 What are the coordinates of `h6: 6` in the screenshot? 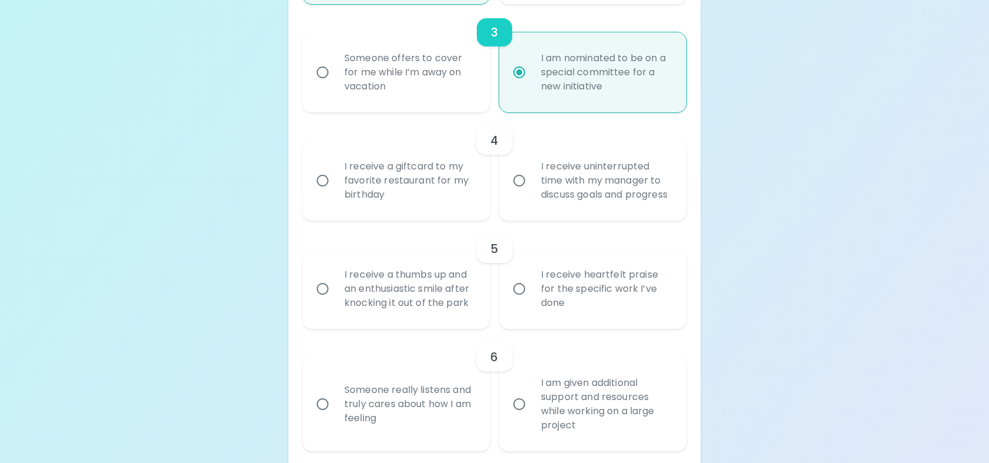 It's located at (494, 357).